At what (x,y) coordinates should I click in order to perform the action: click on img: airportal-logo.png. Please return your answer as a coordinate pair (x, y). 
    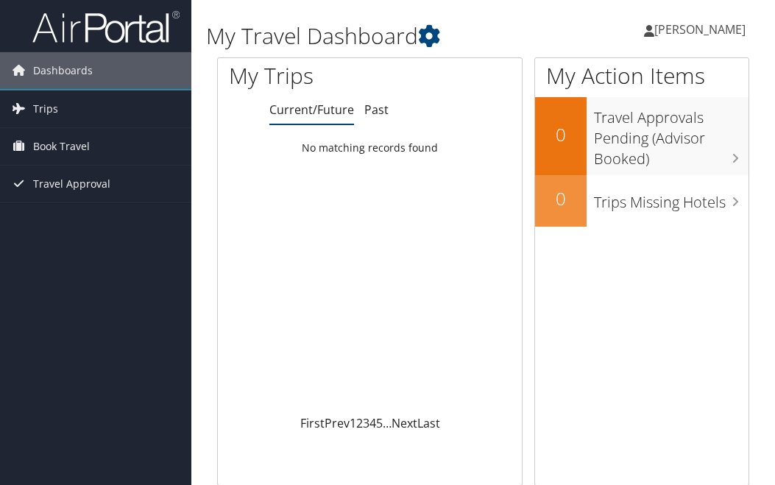
    Looking at the image, I should click on (106, 26).